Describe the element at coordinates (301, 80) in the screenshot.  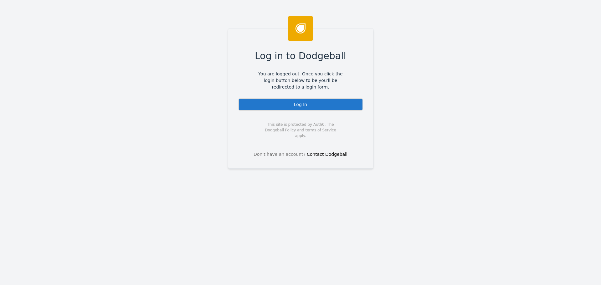
I see `span: You are logged out. Once you click the login button below to be you'll be redirected to a login f...` at that location.